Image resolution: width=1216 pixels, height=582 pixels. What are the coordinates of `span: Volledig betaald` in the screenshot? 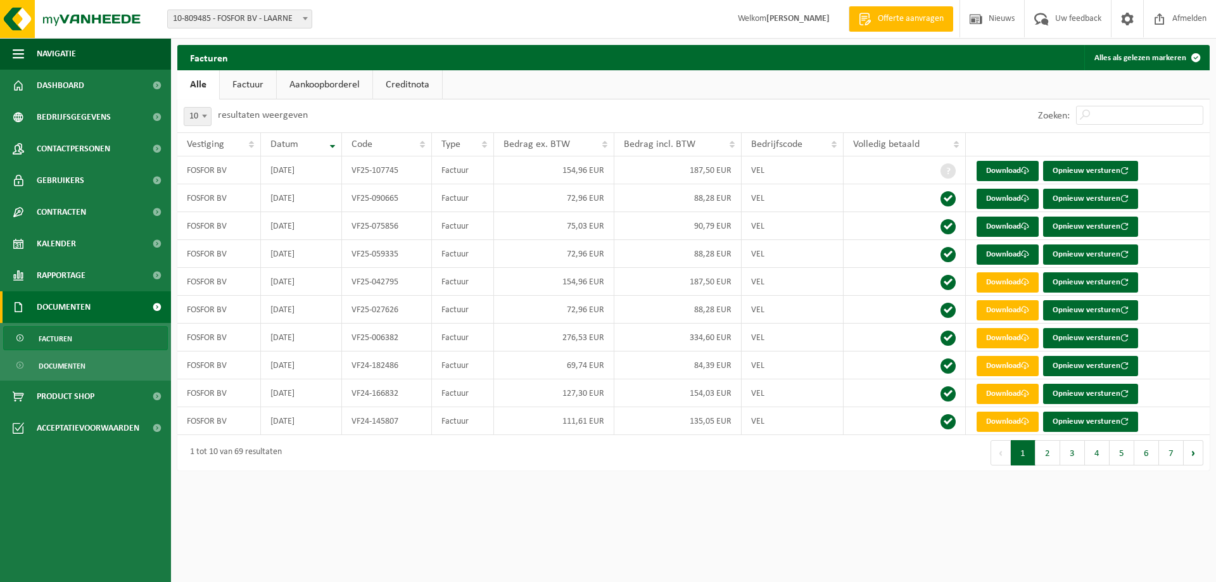 It's located at (886, 144).